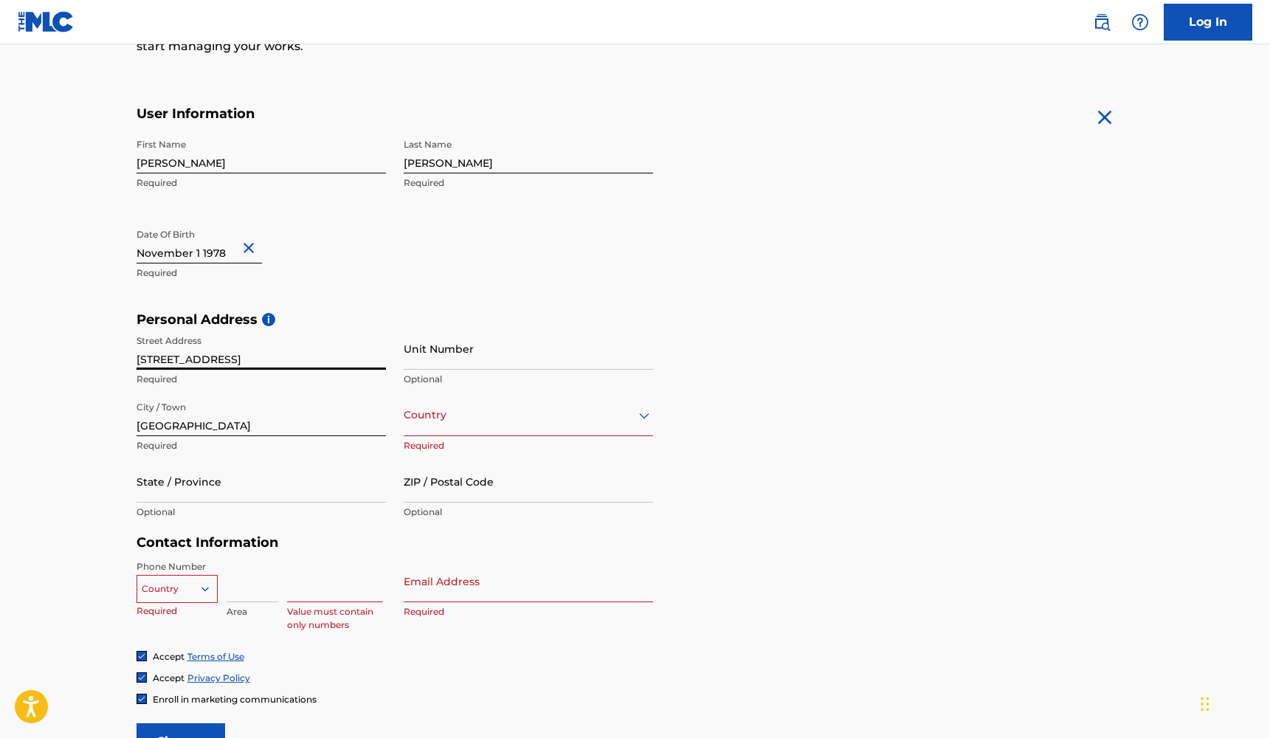 The height and width of the screenshot is (738, 1270). What do you see at coordinates (395, 114) in the screenshot?
I see `h5: User Information` at bounding box center [395, 114].